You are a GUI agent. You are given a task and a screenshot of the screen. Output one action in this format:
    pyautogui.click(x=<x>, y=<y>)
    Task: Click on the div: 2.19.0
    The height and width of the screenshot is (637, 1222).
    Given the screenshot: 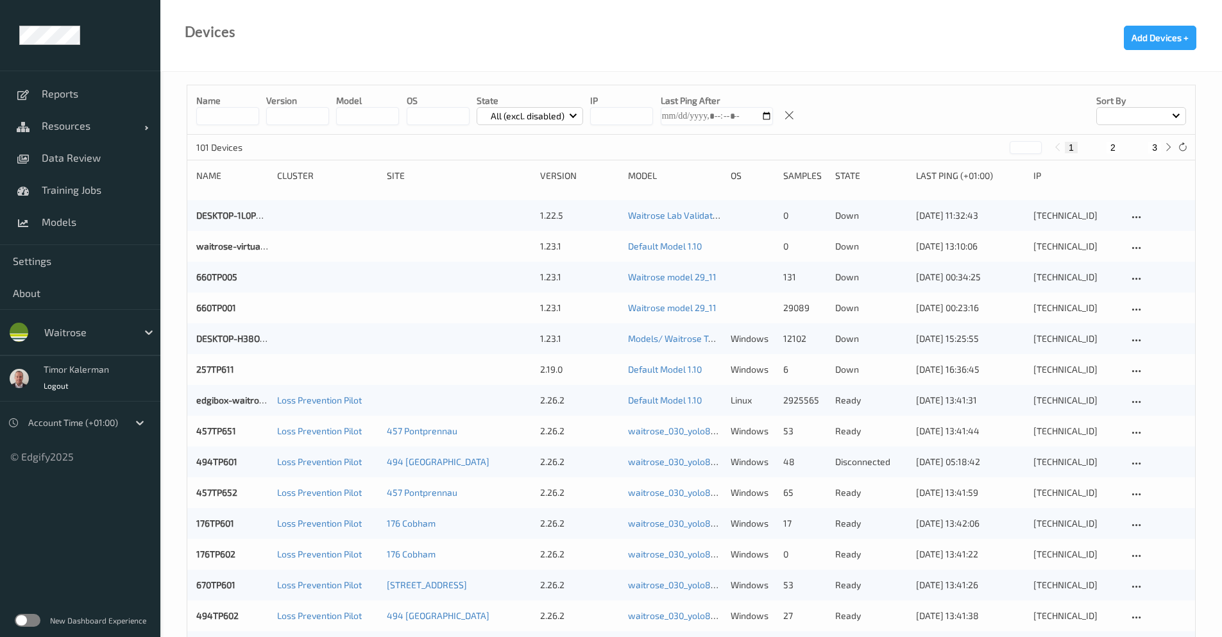 What is the action you would take?
    pyautogui.click(x=579, y=370)
    